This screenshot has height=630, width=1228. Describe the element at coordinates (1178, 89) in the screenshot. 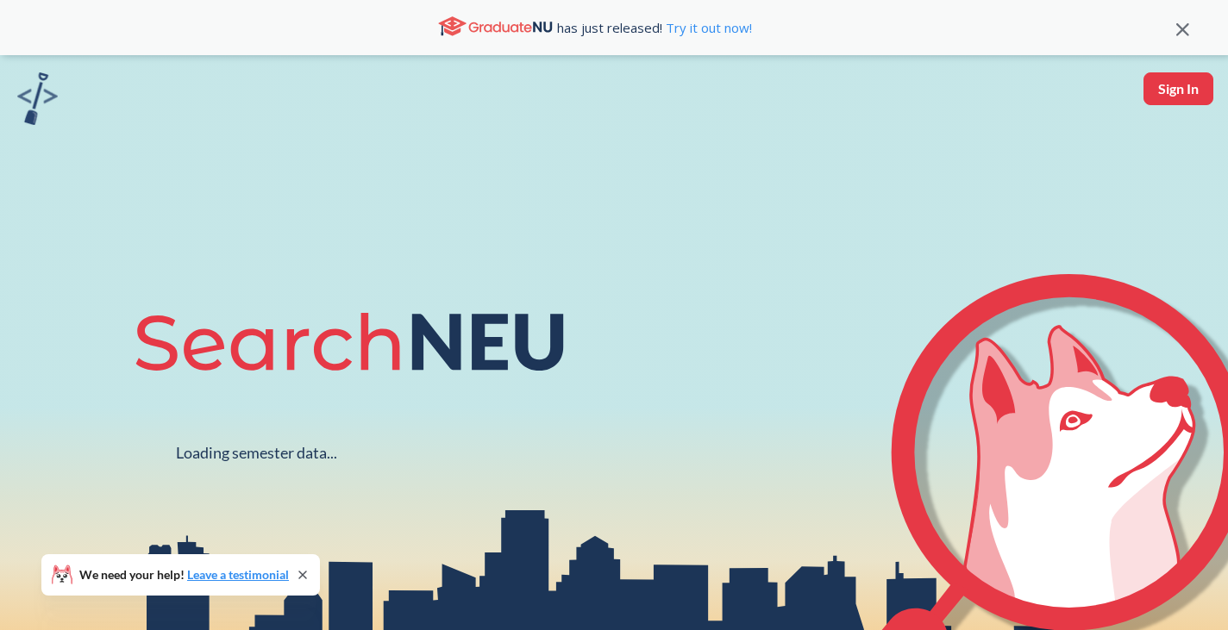

I see `button: Sign In` at that location.